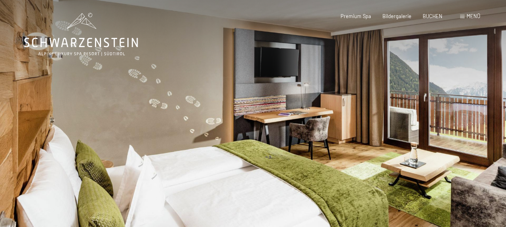 The height and width of the screenshot is (227, 506). I want to click on a: BUCHEN, so click(432, 16).